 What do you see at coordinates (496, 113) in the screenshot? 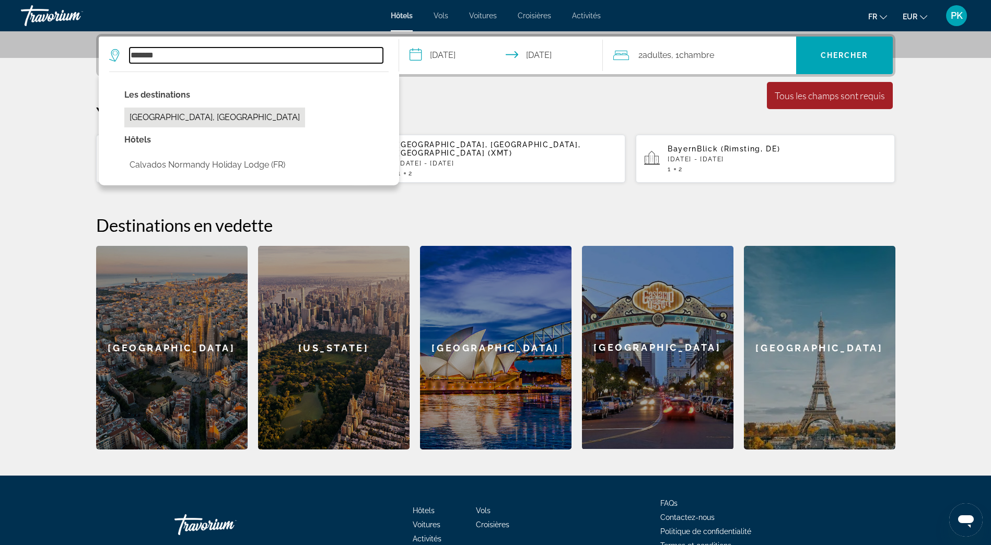
I see `p: Your Recent Searches` at bounding box center [496, 113].